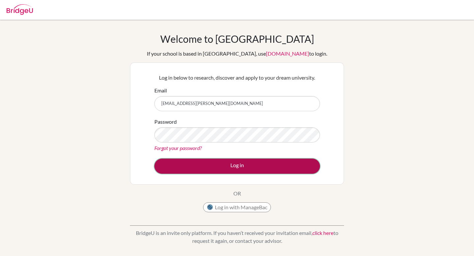  What do you see at coordinates (323, 233) in the screenshot?
I see `a: click here` at bounding box center [323, 233].